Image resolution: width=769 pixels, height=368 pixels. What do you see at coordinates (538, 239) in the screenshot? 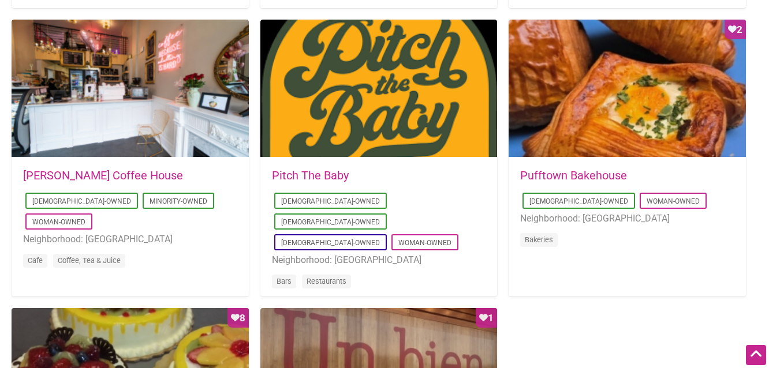
I see `a: Bakeries` at bounding box center [538, 239].